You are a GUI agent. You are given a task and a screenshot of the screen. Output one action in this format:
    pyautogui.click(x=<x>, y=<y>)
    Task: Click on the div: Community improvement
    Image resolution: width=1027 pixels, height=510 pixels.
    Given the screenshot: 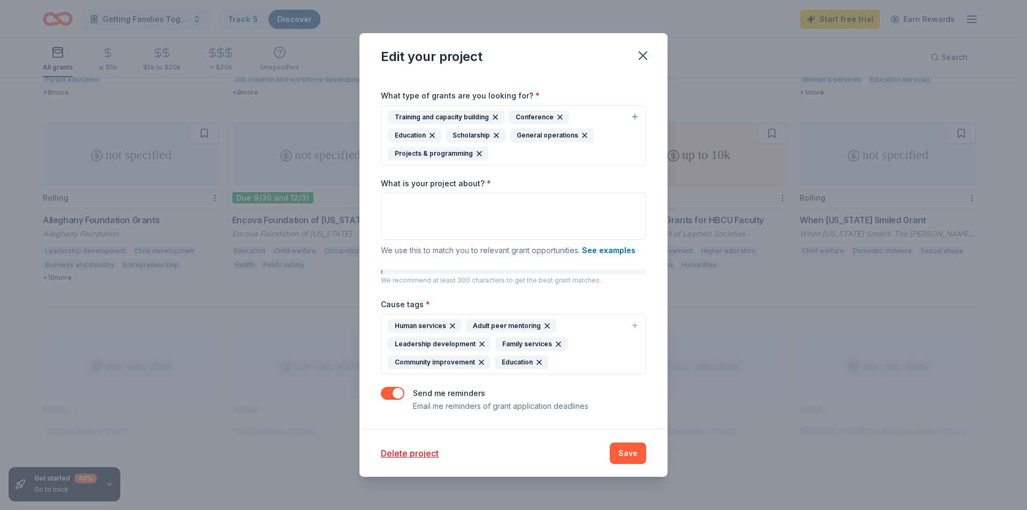 What is the action you would take?
    pyautogui.click(x=439, y=362)
    